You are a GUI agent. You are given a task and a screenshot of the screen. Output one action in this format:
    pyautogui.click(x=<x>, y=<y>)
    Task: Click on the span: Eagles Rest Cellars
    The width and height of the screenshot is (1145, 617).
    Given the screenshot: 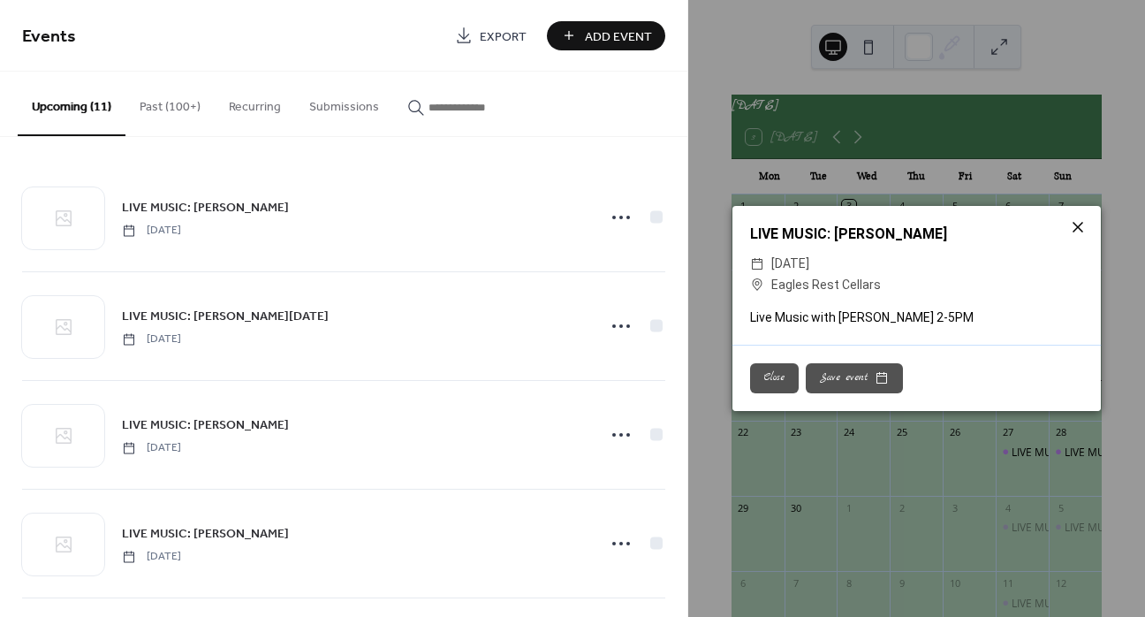 What is the action you would take?
    pyautogui.click(x=826, y=285)
    